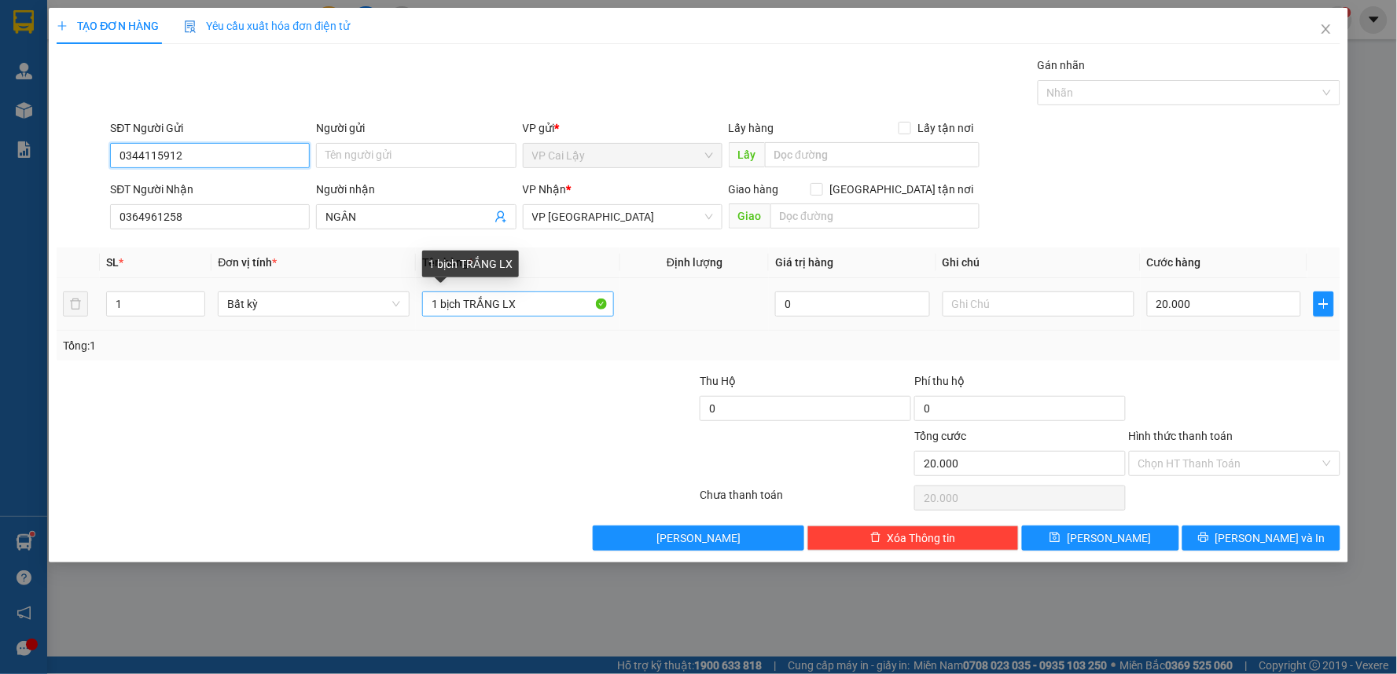 The image size is (1397, 674). Describe the element at coordinates (945, 128) in the screenshot. I see `span: Lấy tận nơi` at that location.